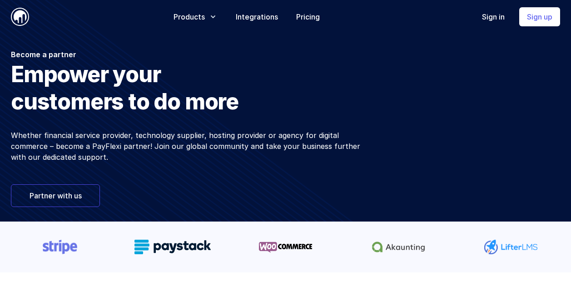  Describe the element at coordinates (510, 247) in the screenshot. I see `img: LifterLMS` at that location.